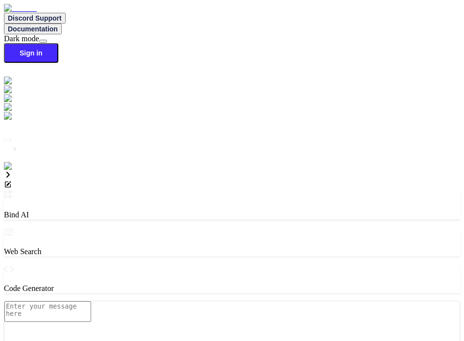  I want to click on button: Documentation, so click(33, 29).